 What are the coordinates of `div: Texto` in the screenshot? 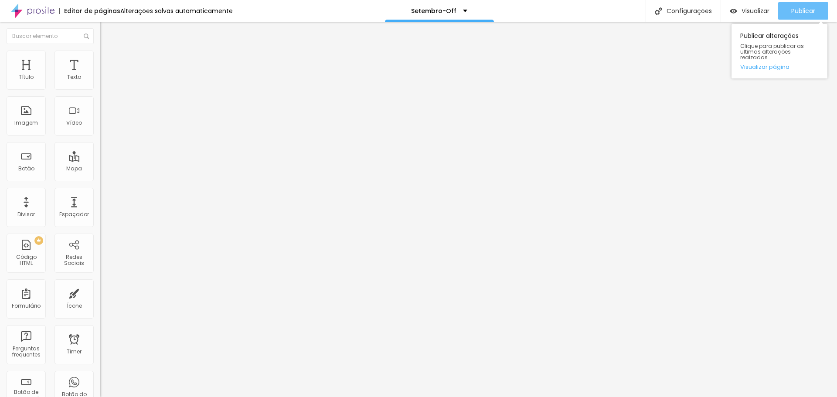 It's located at (74, 77).